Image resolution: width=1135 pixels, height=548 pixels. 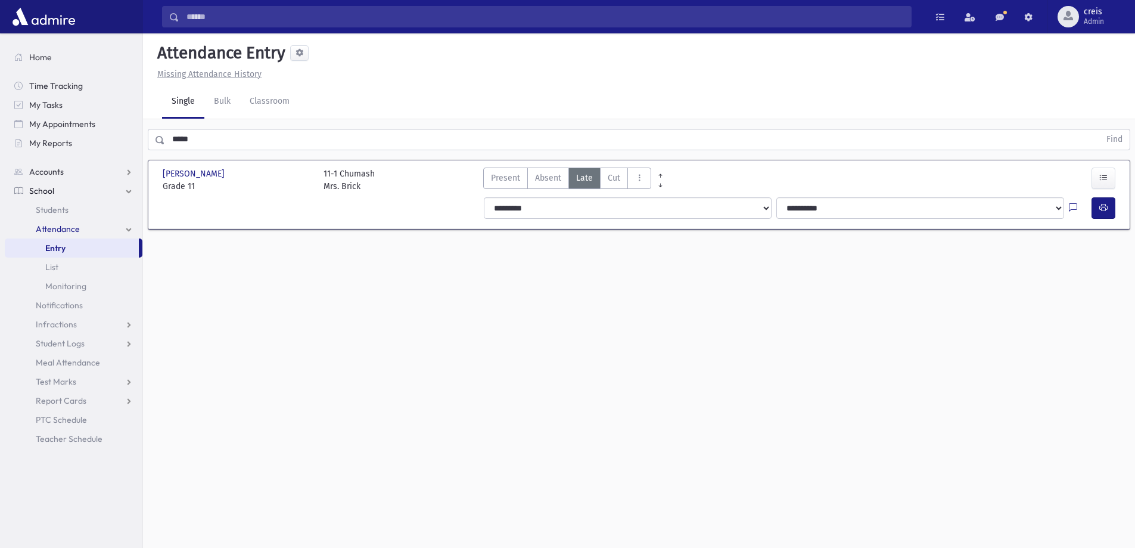 I want to click on span: creis, so click(x=1094, y=12).